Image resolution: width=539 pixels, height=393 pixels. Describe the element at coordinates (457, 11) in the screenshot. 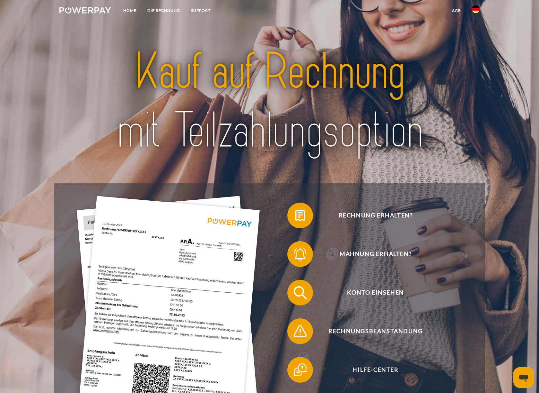

I see `a: agb` at that location.